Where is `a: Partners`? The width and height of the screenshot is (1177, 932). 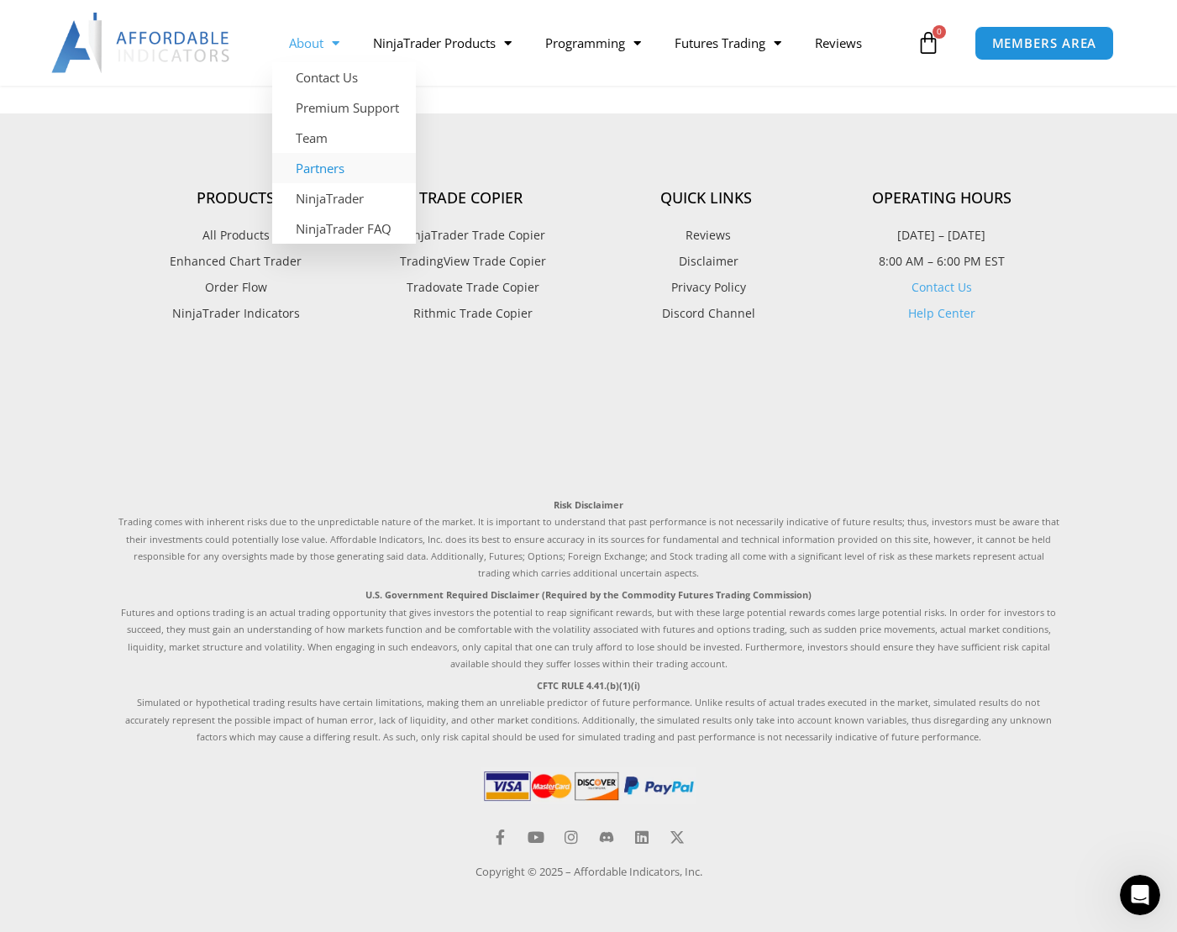 a: Partners is located at coordinates (344, 168).